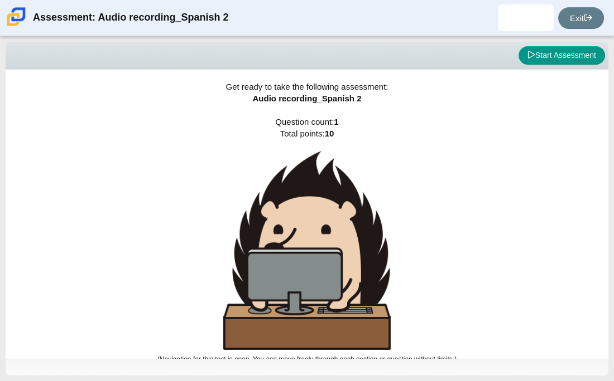 The height and width of the screenshot is (381, 614). What do you see at coordinates (307, 360) in the screenshot?
I see `small: (Navigation for this test is open. You can move freely through each section or question without l...` at bounding box center [307, 360].